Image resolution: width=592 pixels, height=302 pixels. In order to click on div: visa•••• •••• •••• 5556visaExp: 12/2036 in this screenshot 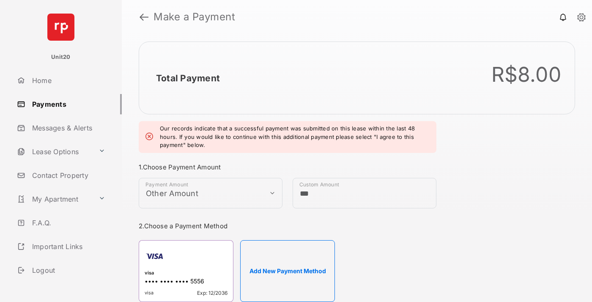, I will do `click(186, 271)`.